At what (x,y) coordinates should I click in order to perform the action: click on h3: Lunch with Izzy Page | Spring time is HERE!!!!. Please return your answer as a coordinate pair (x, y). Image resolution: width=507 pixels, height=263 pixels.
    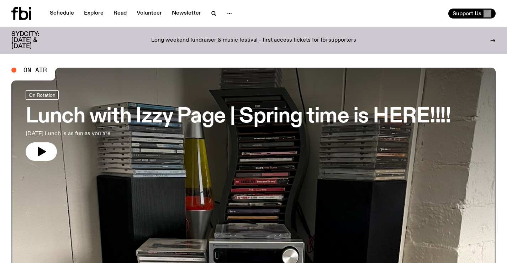
    Looking at the image, I should click on (238, 117).